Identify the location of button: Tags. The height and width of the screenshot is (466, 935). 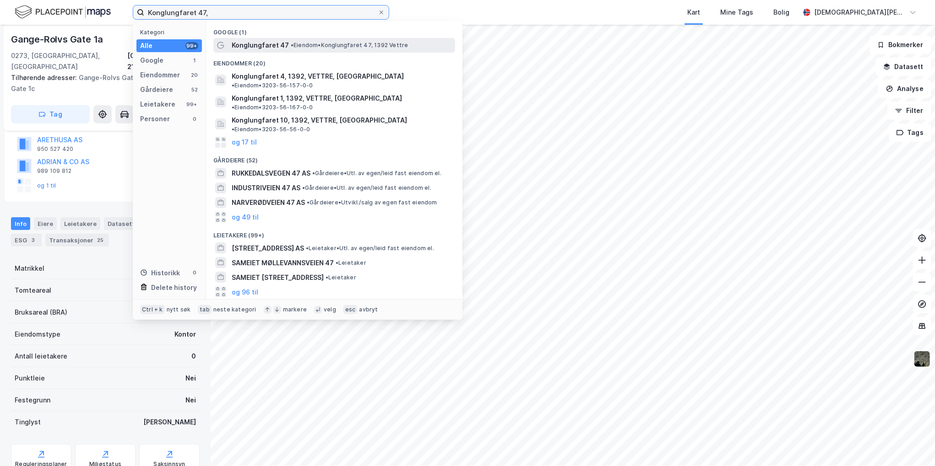
(909, 133).